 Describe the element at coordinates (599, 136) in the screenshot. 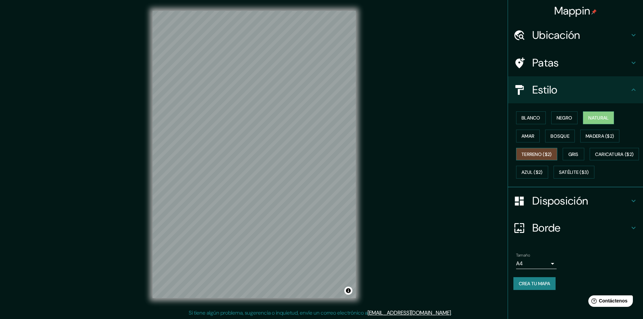

I see `button: Madera ($2)` at that location.